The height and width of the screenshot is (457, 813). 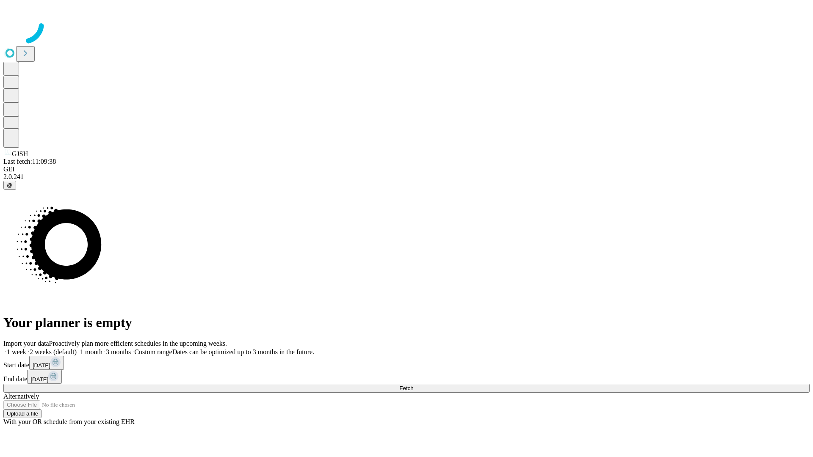 I want to click on span: 3 months, so click(x=118, y=352).